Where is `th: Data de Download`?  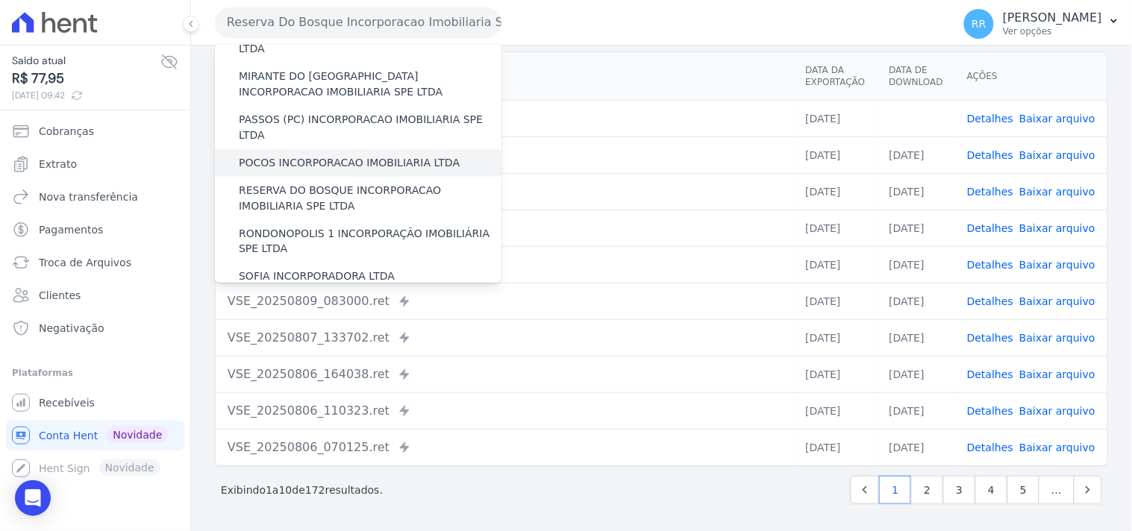 th: Data de Download is located at coordinates (916, 76).